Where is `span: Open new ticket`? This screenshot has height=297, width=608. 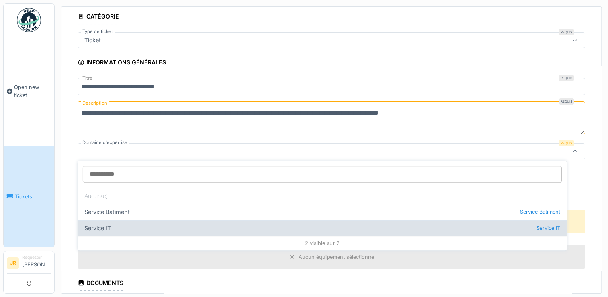 span: Open new ticket is located at coordinates (33, 91).